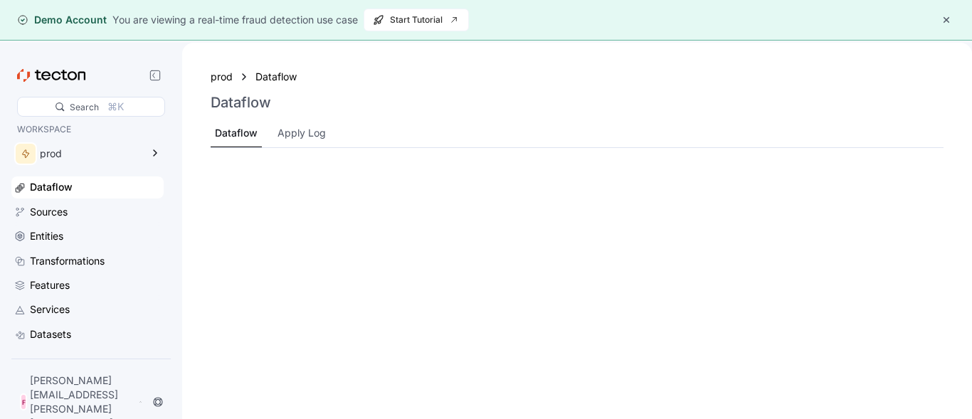 The image size is (972, 419). I want to click on h3: Dataflow, so click(241, 102).